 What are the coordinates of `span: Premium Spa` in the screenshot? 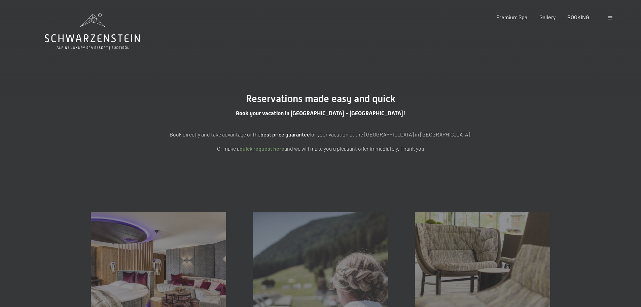 It's located at (512, 17).